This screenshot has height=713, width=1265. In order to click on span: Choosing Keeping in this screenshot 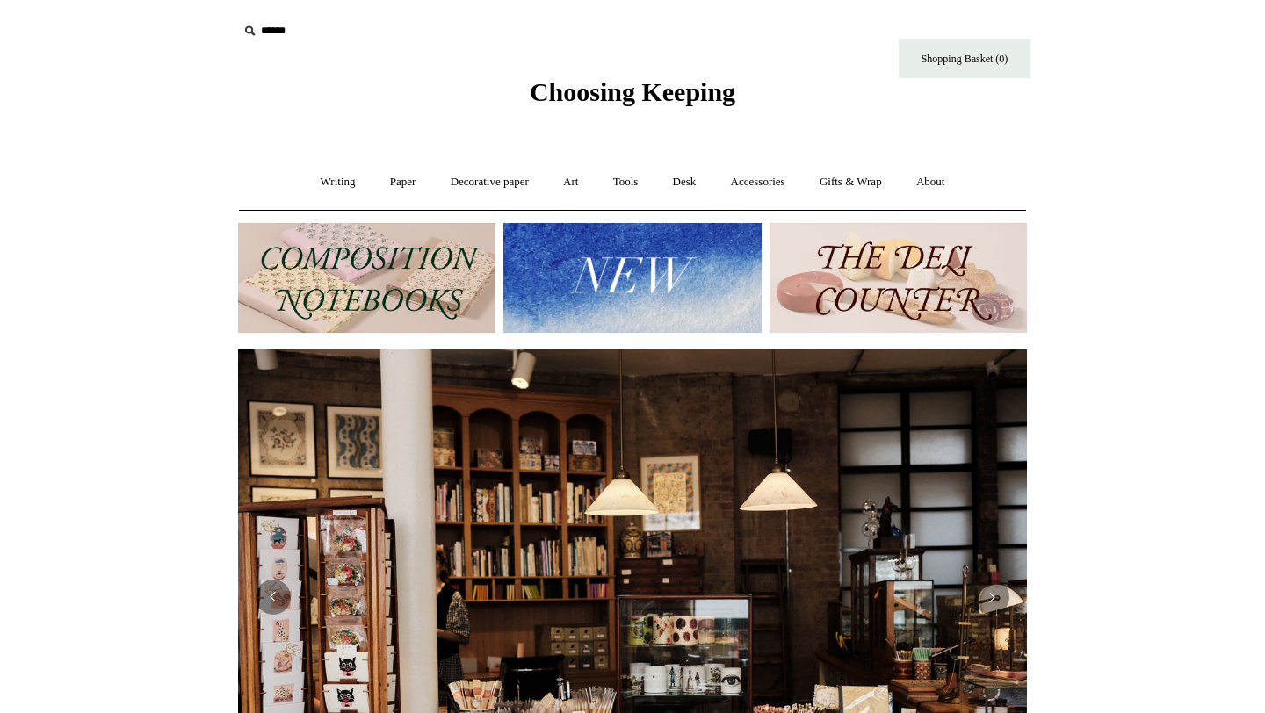, I will do `click(632, 91)`.